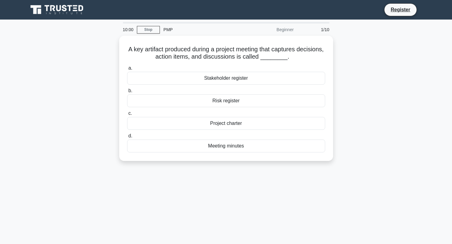  Describe the element at coordinates (130, 113) in the screenshot. I see `span: c.` at that location.